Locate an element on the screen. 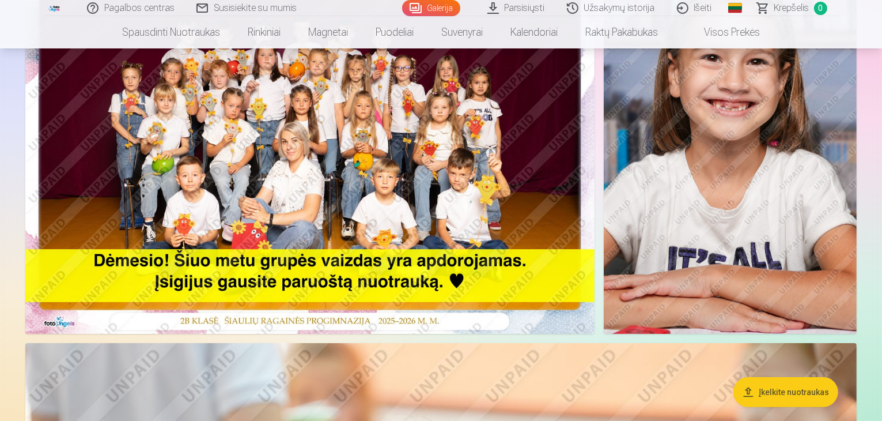 Image resolution: width=882 pixels, height=421 pixels. a: Kalendoriai is located at coordinates (534, 32).